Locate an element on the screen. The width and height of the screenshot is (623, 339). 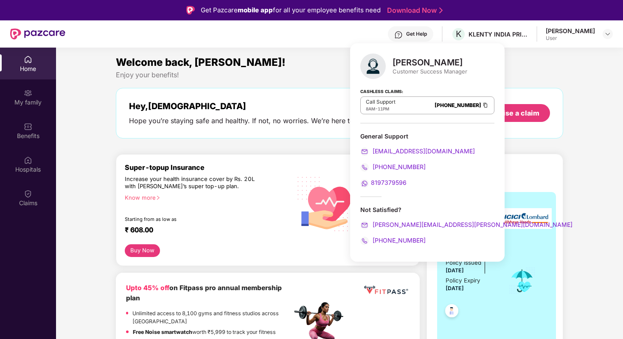
div: Know more is located at coordinates (205, 197).